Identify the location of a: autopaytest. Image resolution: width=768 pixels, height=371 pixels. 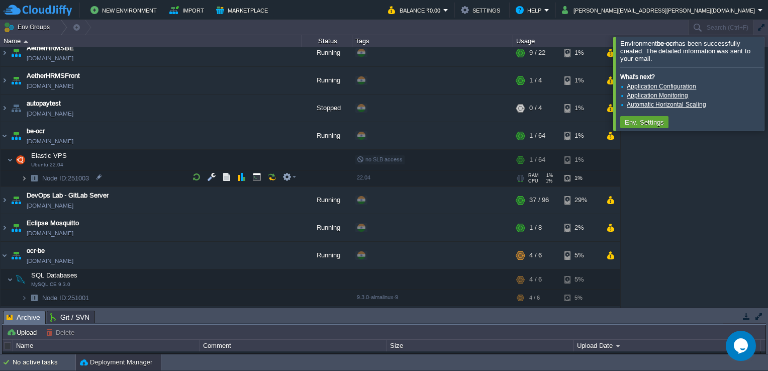
(44, 104).